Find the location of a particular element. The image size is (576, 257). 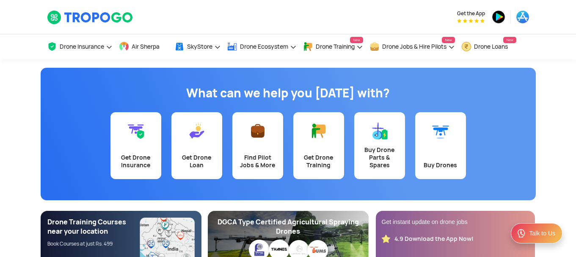

span: Drone Ecosystem is located at coordinates (264, 47).